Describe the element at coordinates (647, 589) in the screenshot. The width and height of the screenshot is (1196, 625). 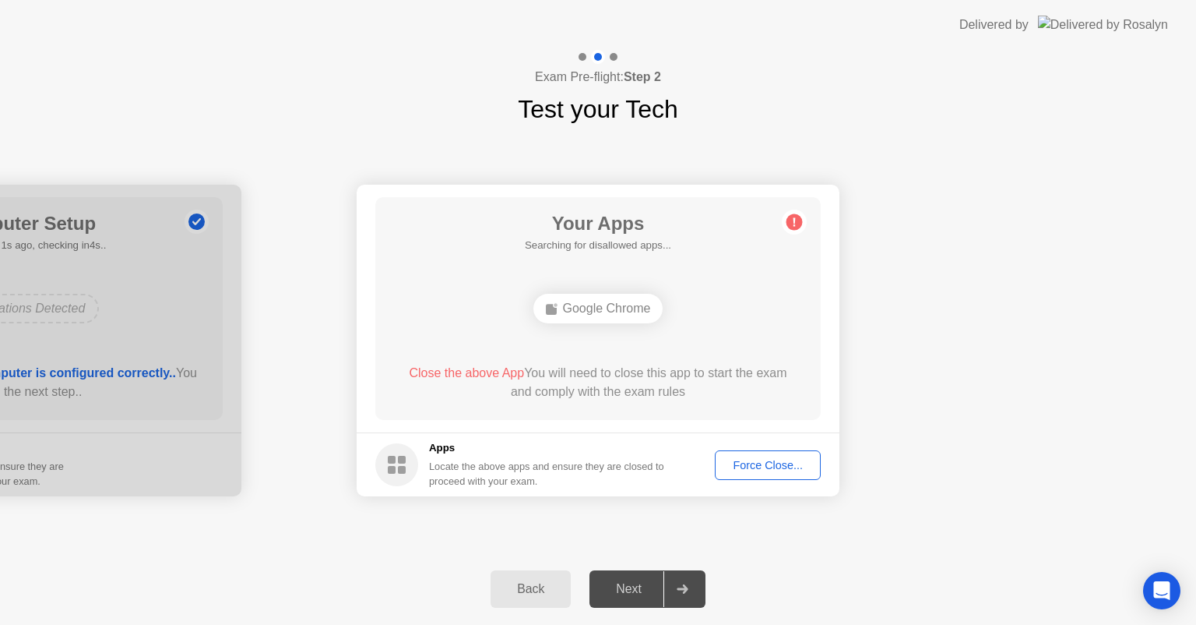
I see `button: Next` at that location.